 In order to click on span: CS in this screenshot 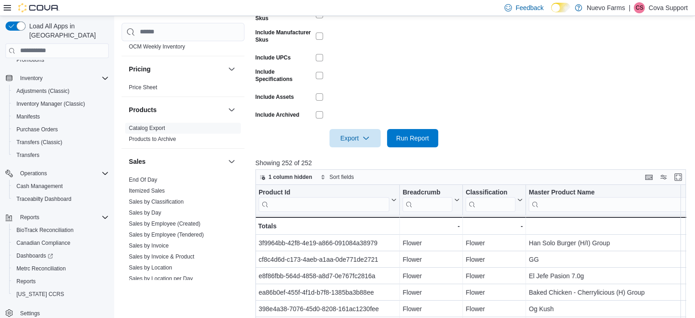, I will do `click(639, 8)`.